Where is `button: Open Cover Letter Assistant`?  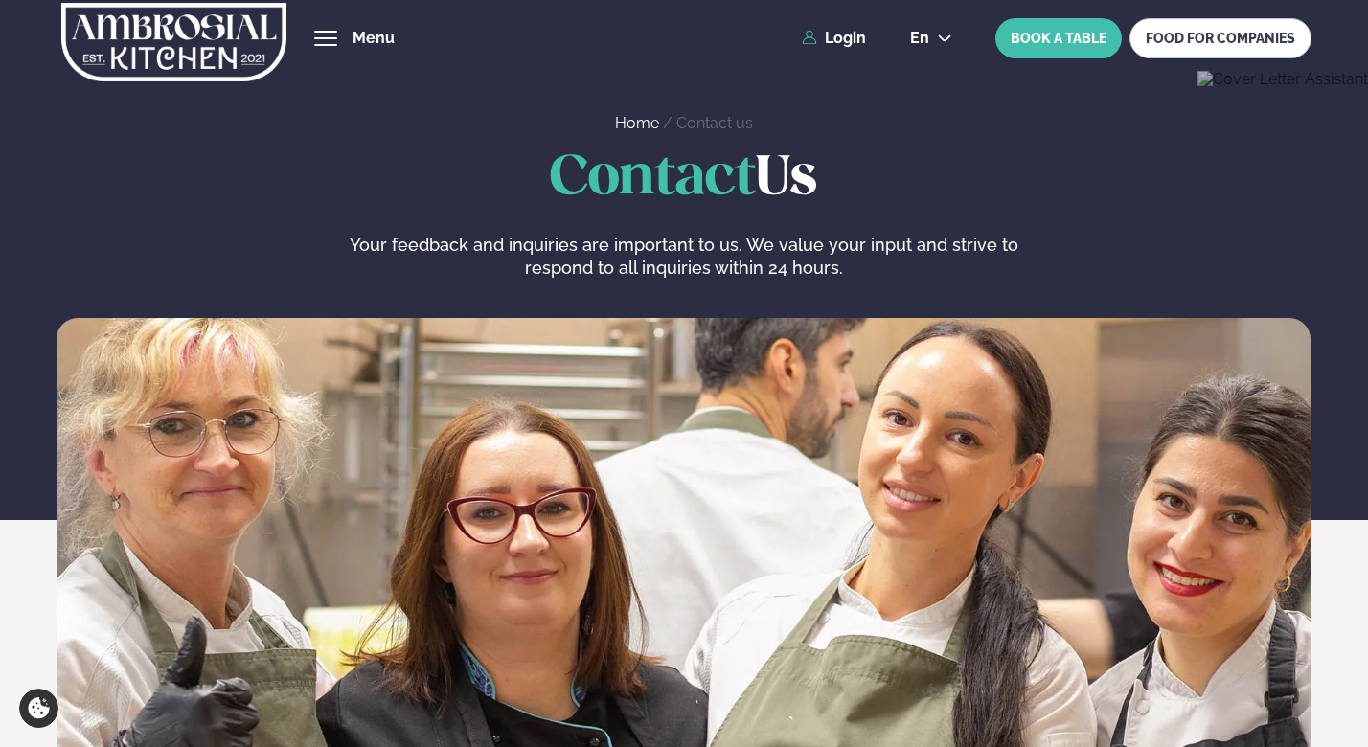 button: Open Cover Letter Assistant is located at coordinates (1283, 80).